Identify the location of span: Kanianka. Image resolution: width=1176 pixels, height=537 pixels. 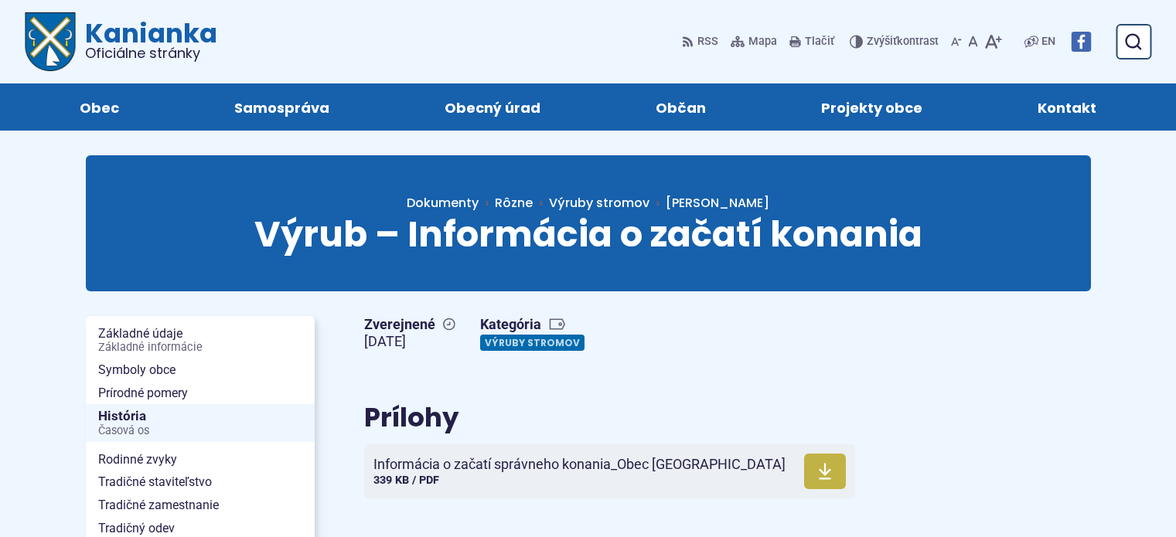
(146, 40).